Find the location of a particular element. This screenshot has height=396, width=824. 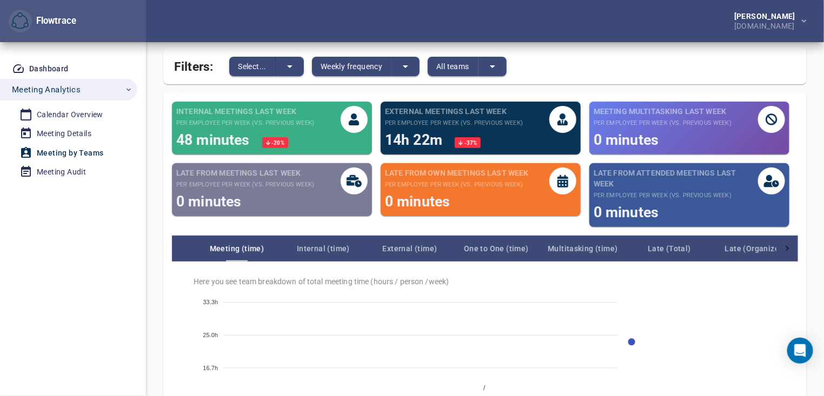

span: Select... is located at coordinates (252, 67).